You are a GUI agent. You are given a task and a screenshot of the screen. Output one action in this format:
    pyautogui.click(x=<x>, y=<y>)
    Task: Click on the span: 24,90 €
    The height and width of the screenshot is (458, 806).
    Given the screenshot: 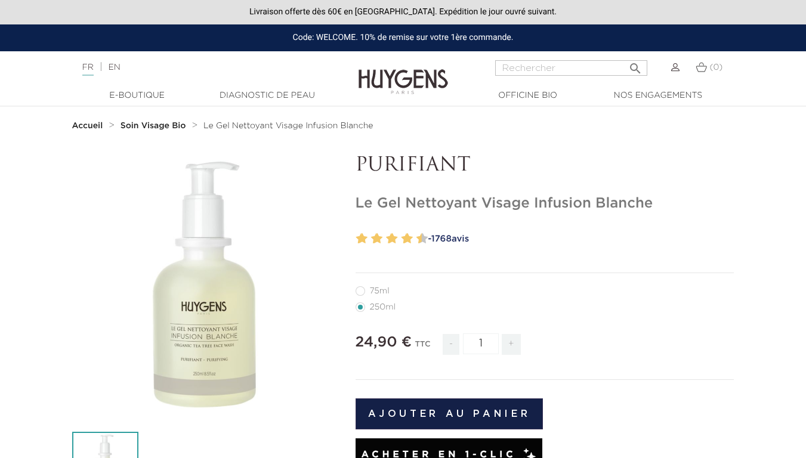 What is the action you would take?
    pyautogui.click(x=383, y=342)
    